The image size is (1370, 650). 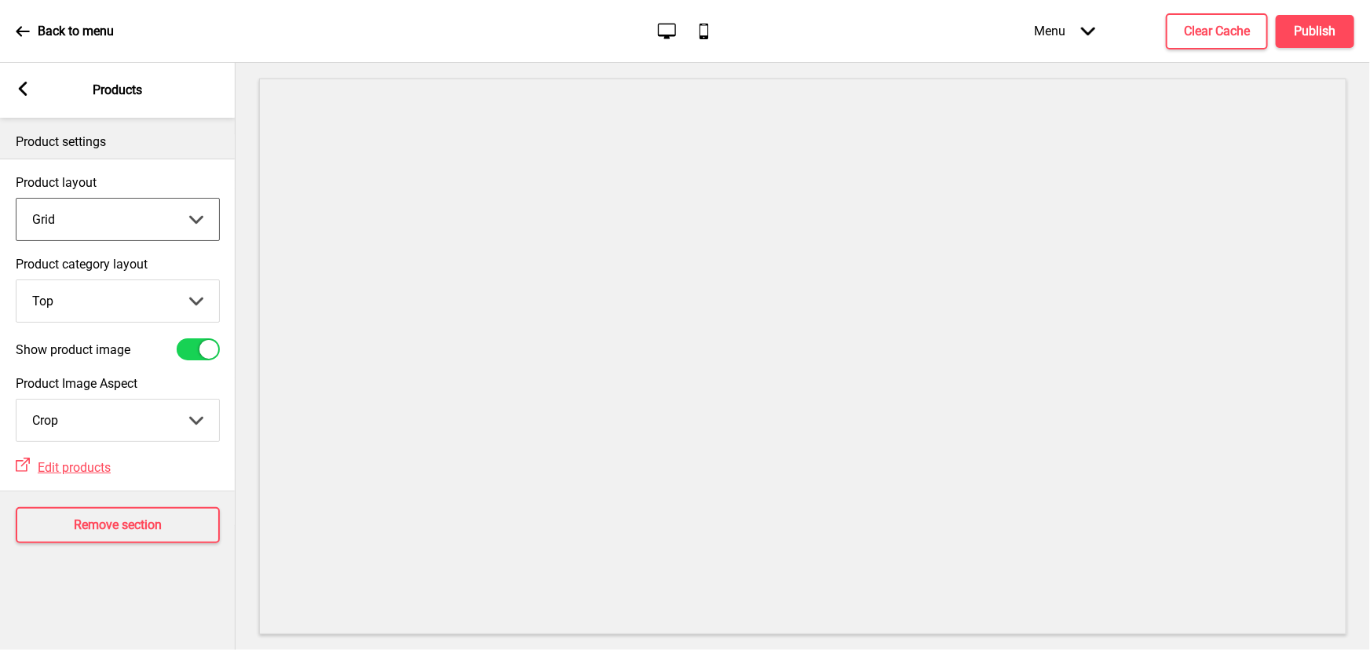 I want to click on a: Back to menu, so click(x=64, y=31).